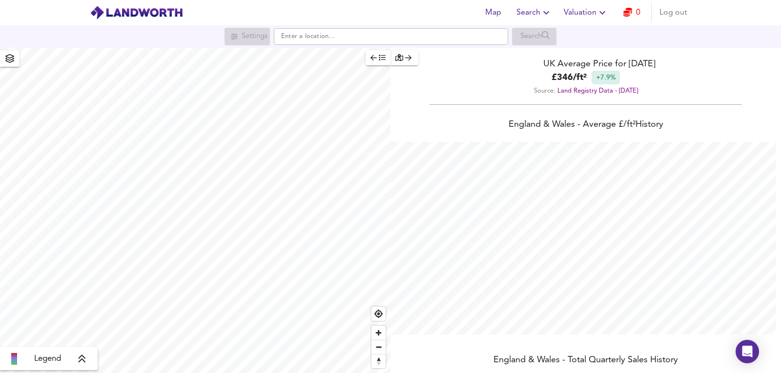  What do you see at coordinates (605, 78) in the screenshot?
I see `div: +7.9%` at bounding box center [605, 78].